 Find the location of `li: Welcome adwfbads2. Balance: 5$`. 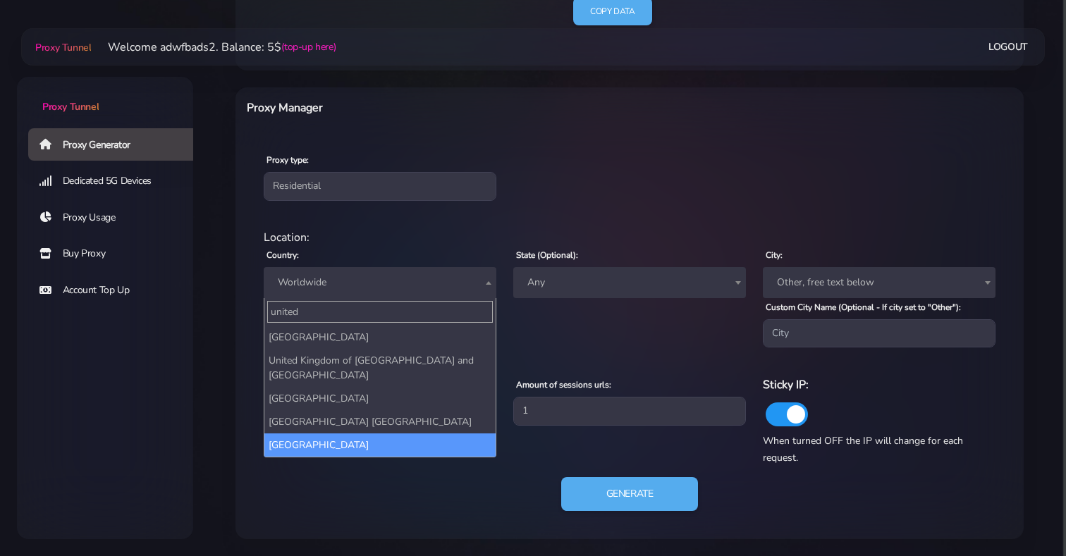

li: Welcome adwfbads2. Balance: 5$ is located at coordinates (213, 47).